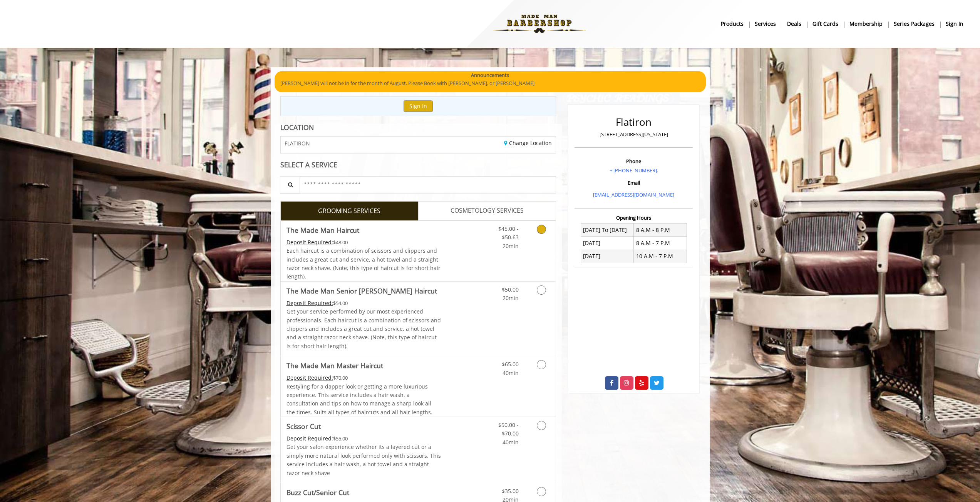 This screenshot has width=980, height=502. Describe the element at coordinates (914, 24) in the screenshot. I see `b: Series packages` at that location.